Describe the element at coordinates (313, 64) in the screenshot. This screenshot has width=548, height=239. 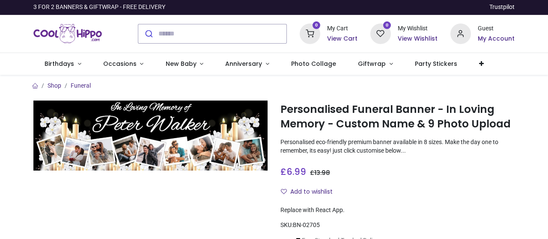
I see `span: Photo Collage` at that location.